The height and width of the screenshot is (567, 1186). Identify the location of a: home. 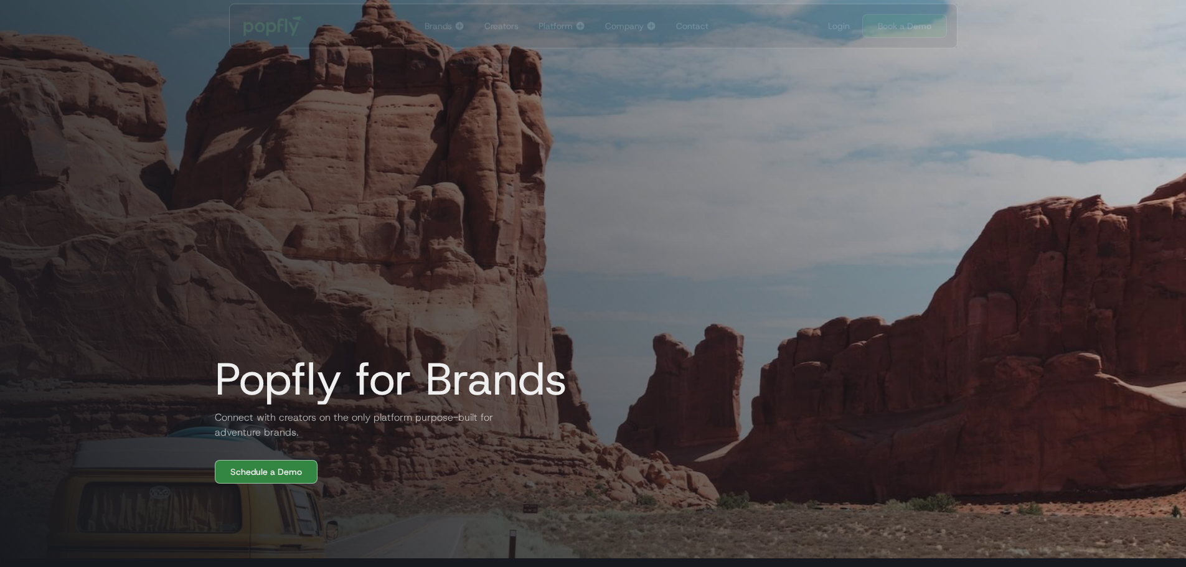
(275, 26).